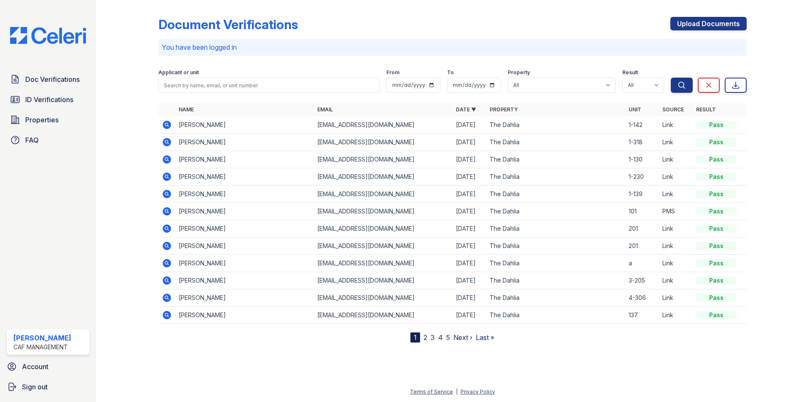  Describe the element at coordinates (269, 85) in the screenshot. I see `input: Search by name, email, or unit number` at that location.